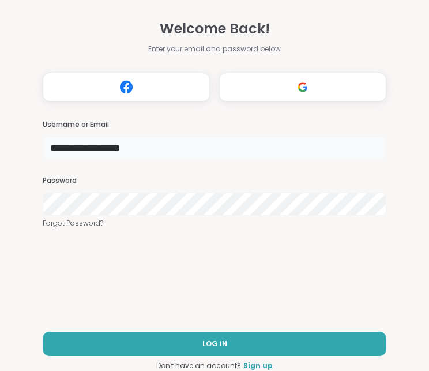  What do you see at coordinates (214, 124) in the screenshot?
I see `h3: Username or Email` at bounding box center [214, 124].